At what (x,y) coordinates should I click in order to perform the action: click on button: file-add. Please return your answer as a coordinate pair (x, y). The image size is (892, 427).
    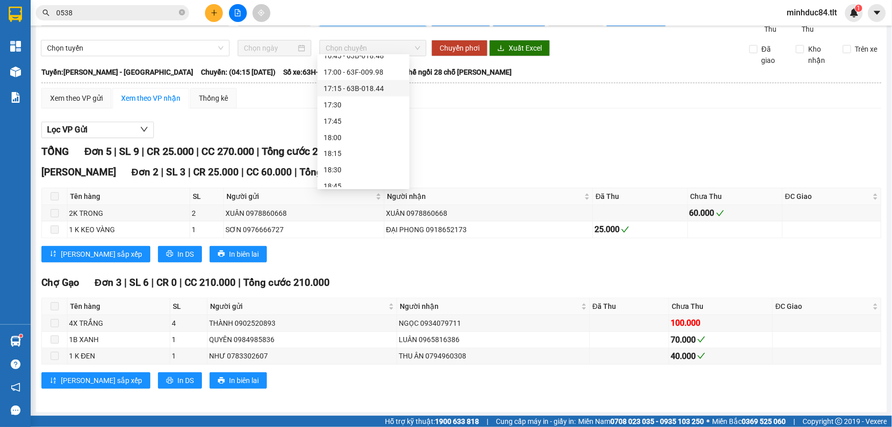
    Looking at the image, I should click on (238, 13).